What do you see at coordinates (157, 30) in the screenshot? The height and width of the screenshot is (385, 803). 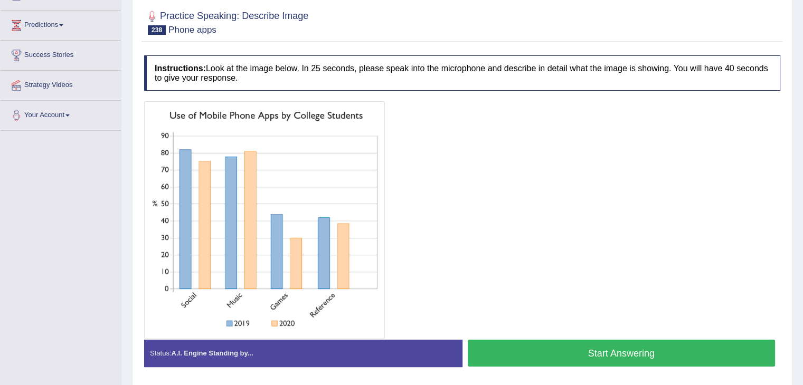 I see `span: 238` at bounding box center [157, 30].